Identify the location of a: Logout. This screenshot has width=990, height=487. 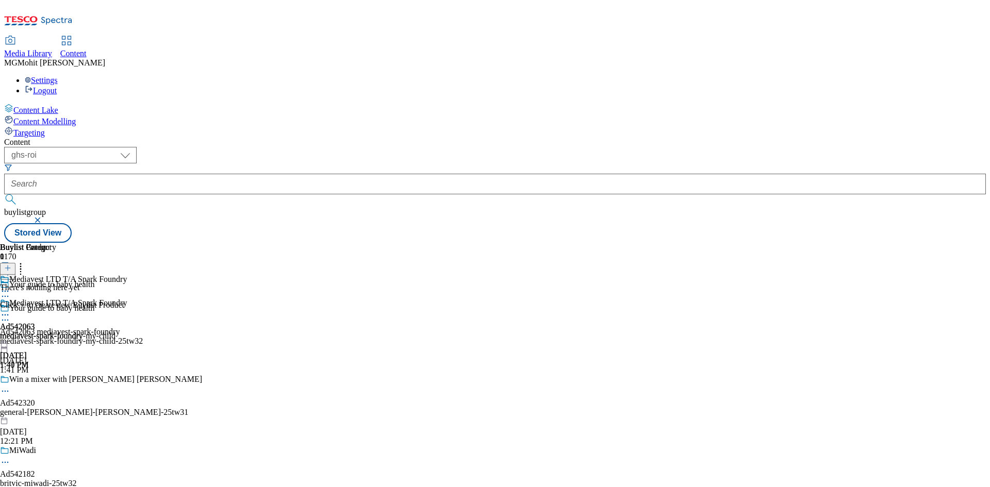
(41, 90).